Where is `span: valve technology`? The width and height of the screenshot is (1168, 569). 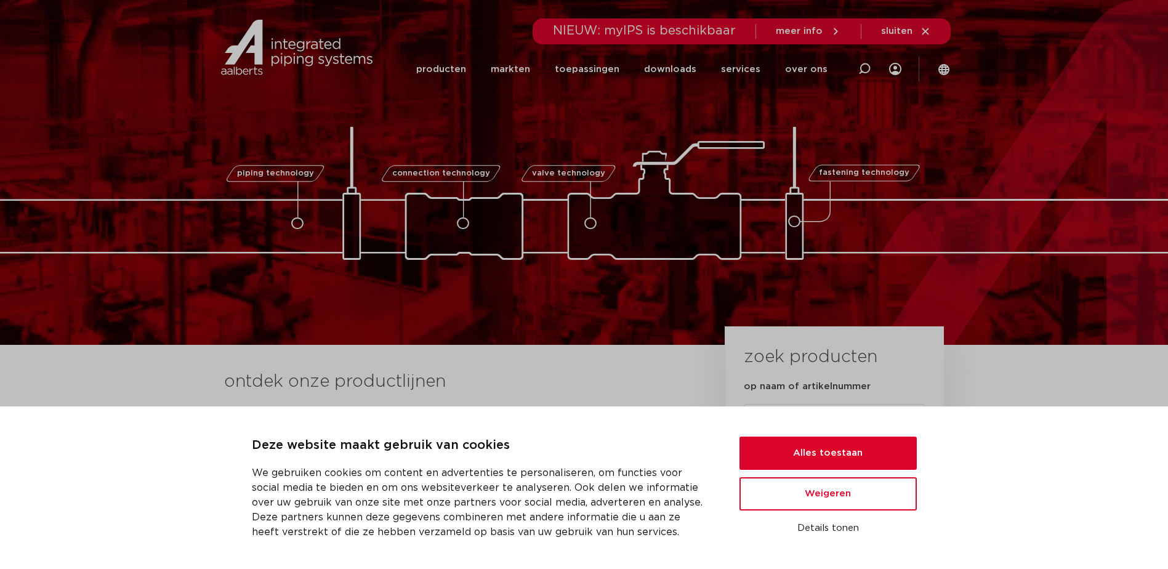 span: valve technology is located at coordinates (568, 173).